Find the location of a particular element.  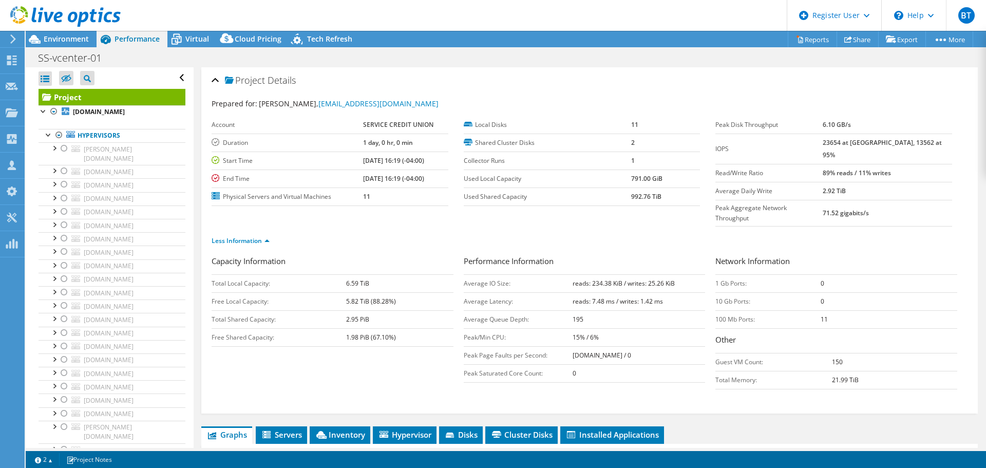

span: Cloud Pricing is located at coordinates (258, 39).